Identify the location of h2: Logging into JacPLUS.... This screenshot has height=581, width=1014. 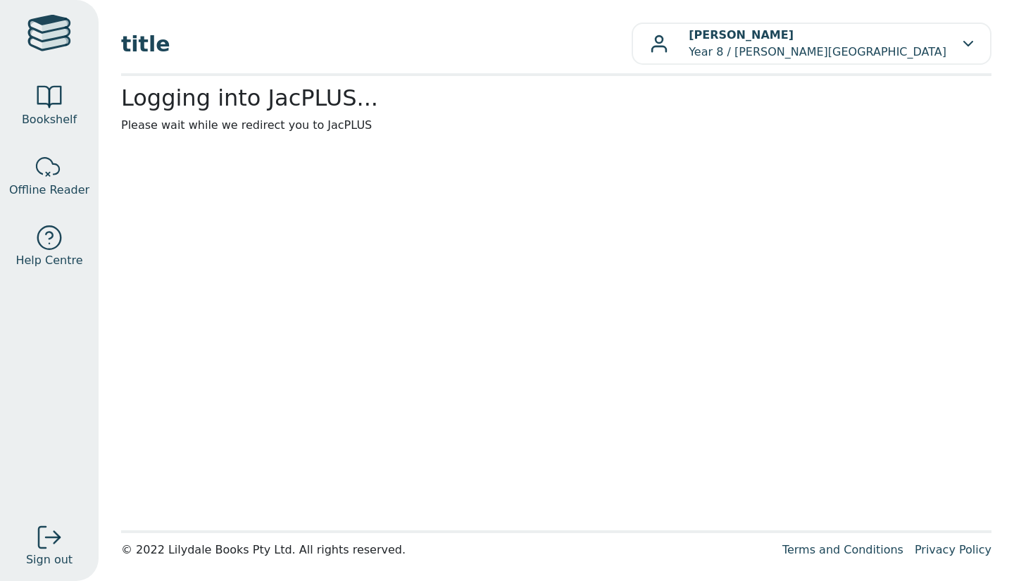
(556, 98).